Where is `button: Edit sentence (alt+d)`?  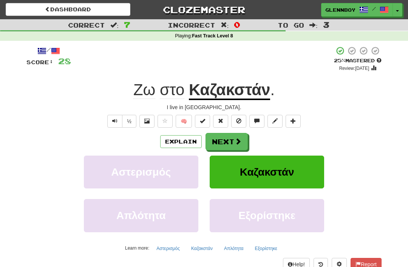 button: Edit sentence (alt+d) is located at coordinates (275, 121).